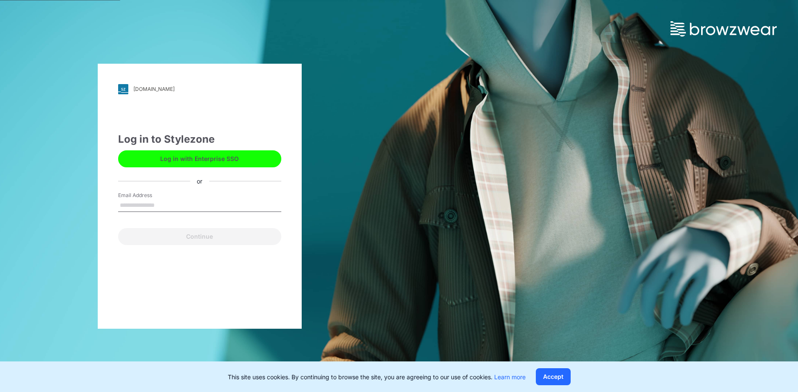 This screenshot has height=392, width=798. What do you see at coordinates (123, 89) in the screenshot?
I see `img: svg+xml;base64,PHN2ZyB3aWR0aD0iMjgiIGhlaWdodD0iMjgiIHZpZXdCb3g9IjAgMCAyOCAyOCIgZmlsbD0ibm9uZSIgeG...` at bounding box center [123, 89].